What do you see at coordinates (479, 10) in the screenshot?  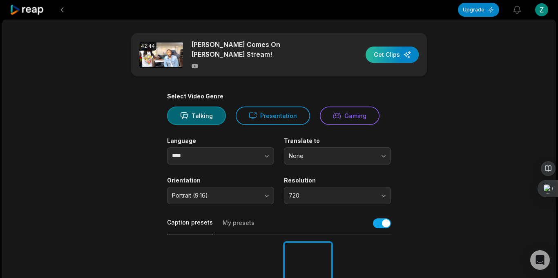 I see `button: Upgrade` at bounding box center [479, 10].